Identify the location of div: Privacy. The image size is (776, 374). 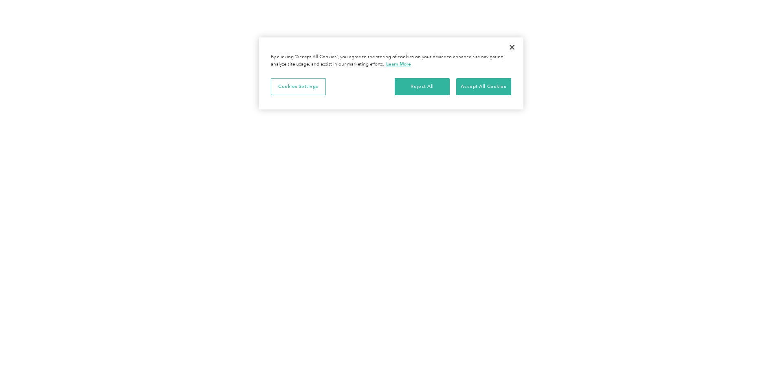
(391, 73).